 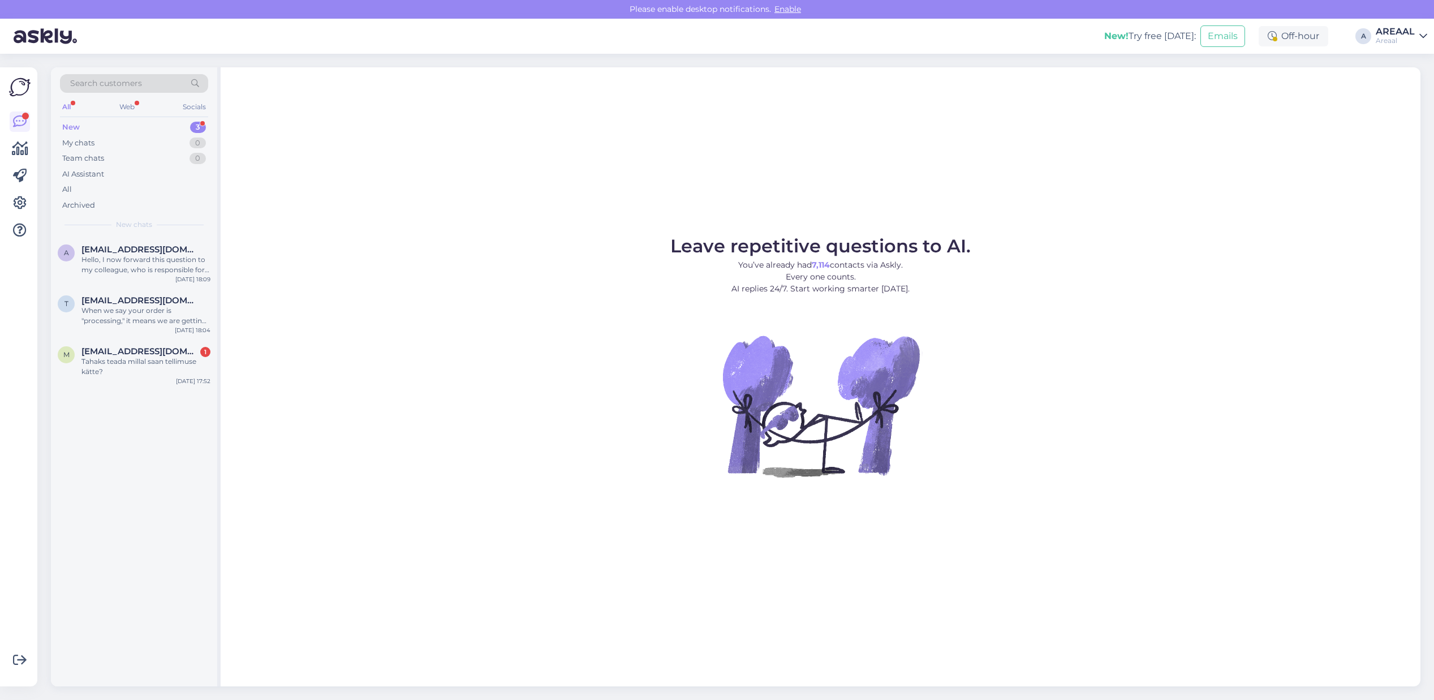 What do you see at coordinates (146, 367) in the screenshot?
I see `div: Tahaks teada millal saan tellimuse kätte?` at bounding box center [146, 367].